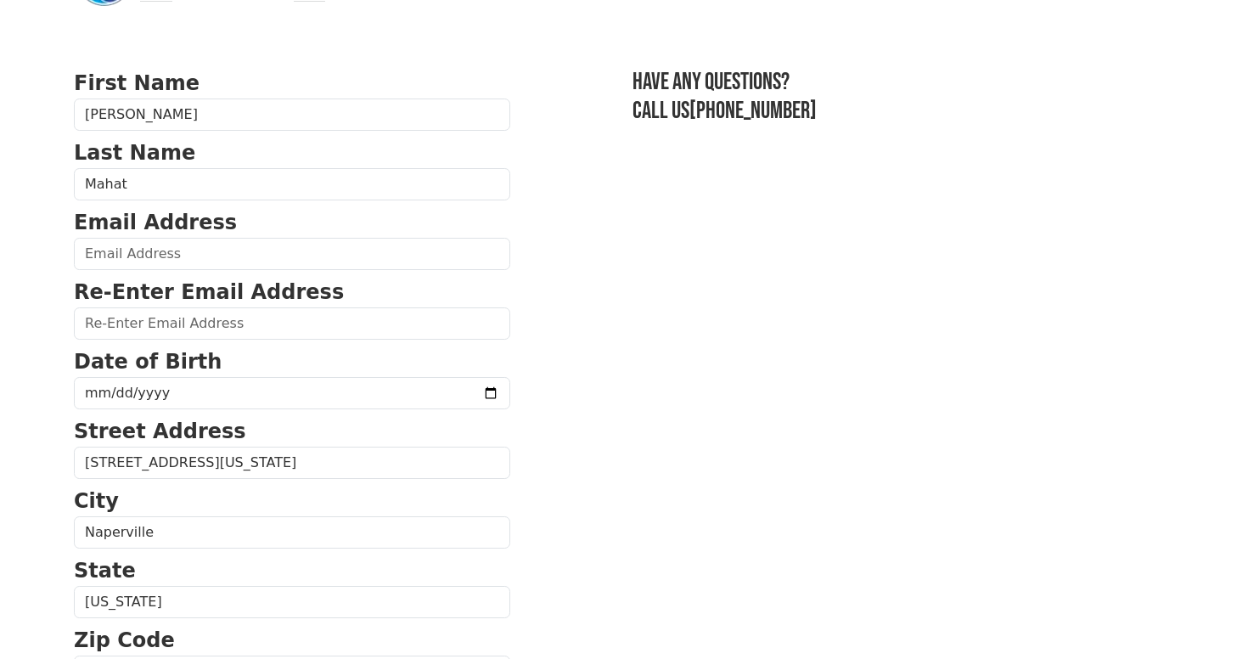  What do you see at coordinates (104, 571) in the screenshot?
I see `strong: State` at bounding box center [104, 571].